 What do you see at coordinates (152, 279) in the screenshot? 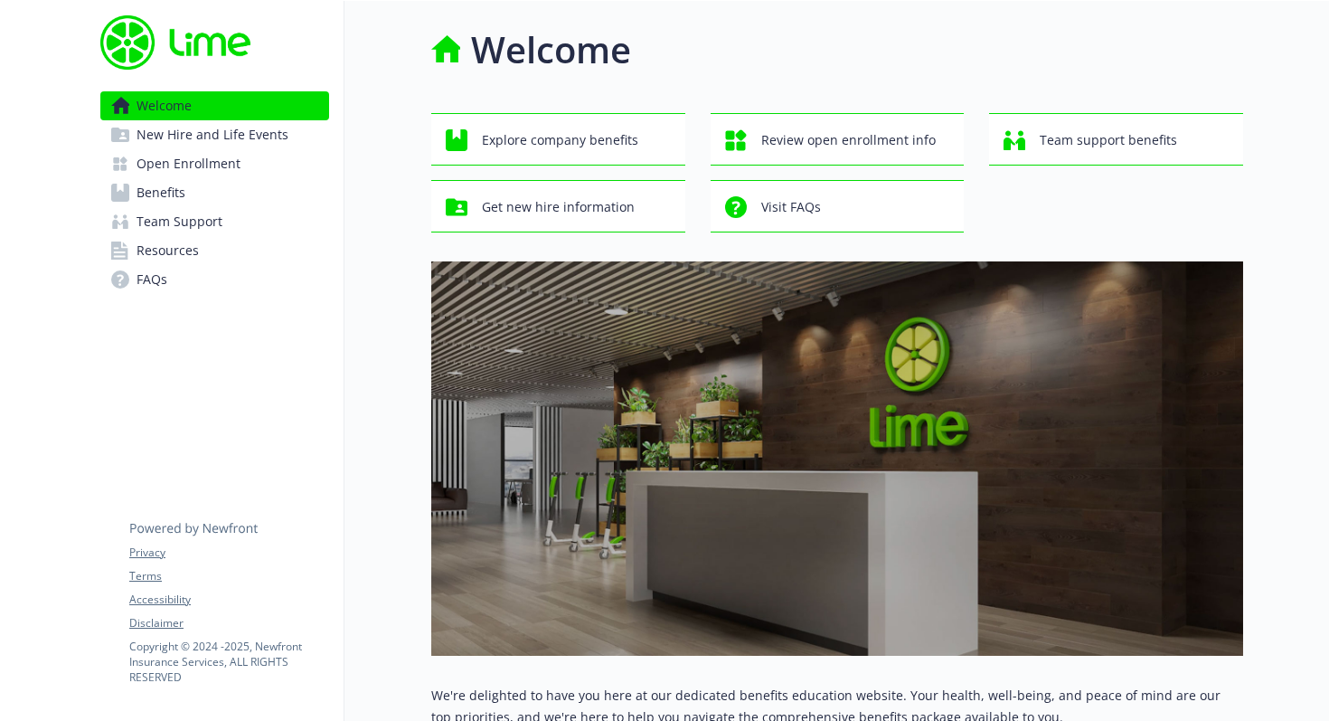
I see `span: FAQs` at bounding box center [152, 279].